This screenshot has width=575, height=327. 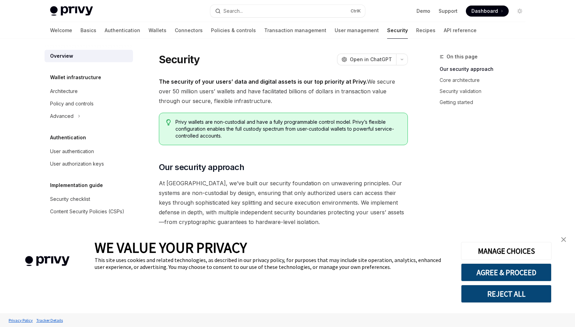 I want to click on span: On this page, so click(x=462, y=57).